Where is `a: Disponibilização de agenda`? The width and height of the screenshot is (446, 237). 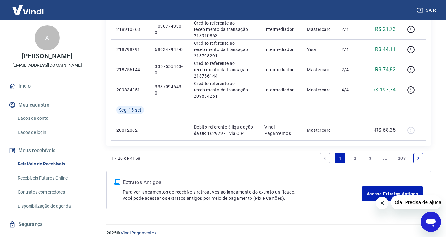
a: Disponibilização de agenda is located at coordinates (51, 206).